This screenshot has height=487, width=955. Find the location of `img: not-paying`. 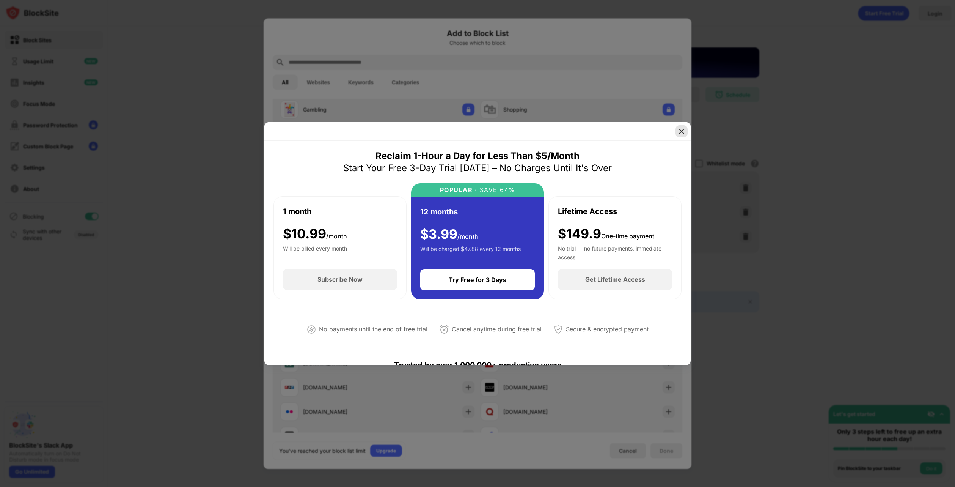

img: not-paying is located at coordinates (311, 329).